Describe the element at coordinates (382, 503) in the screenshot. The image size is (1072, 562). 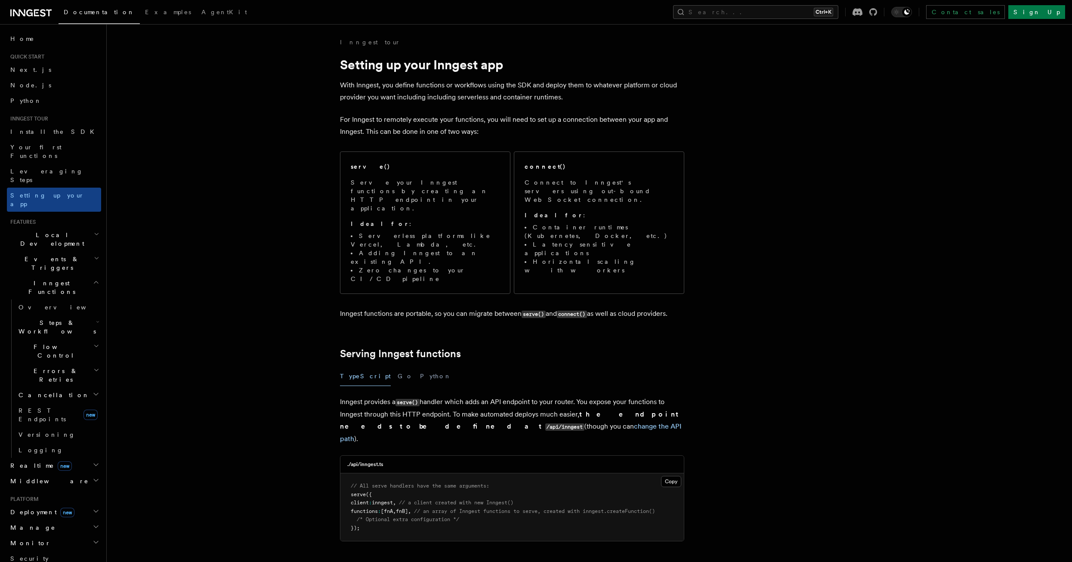
I see `span: inngest` at that location.